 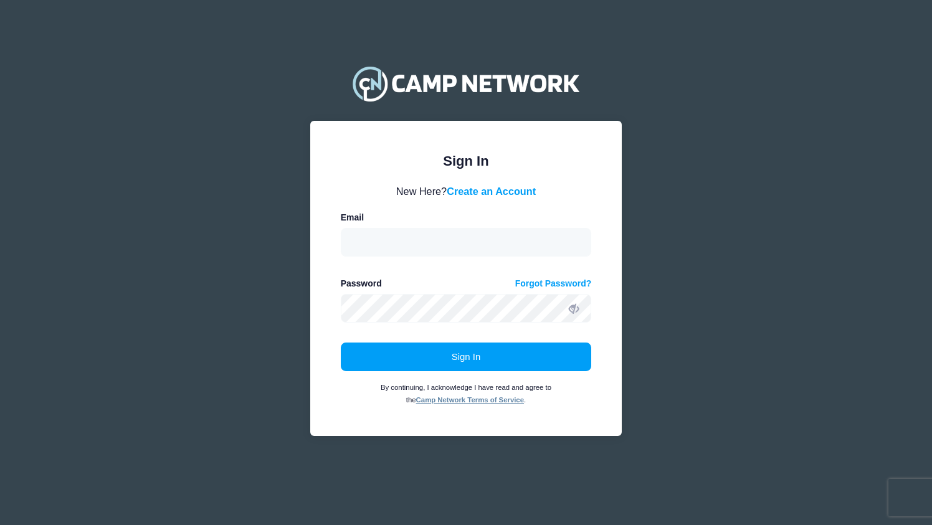 I want to click on div: New Here?, so click(x=466, y=191).